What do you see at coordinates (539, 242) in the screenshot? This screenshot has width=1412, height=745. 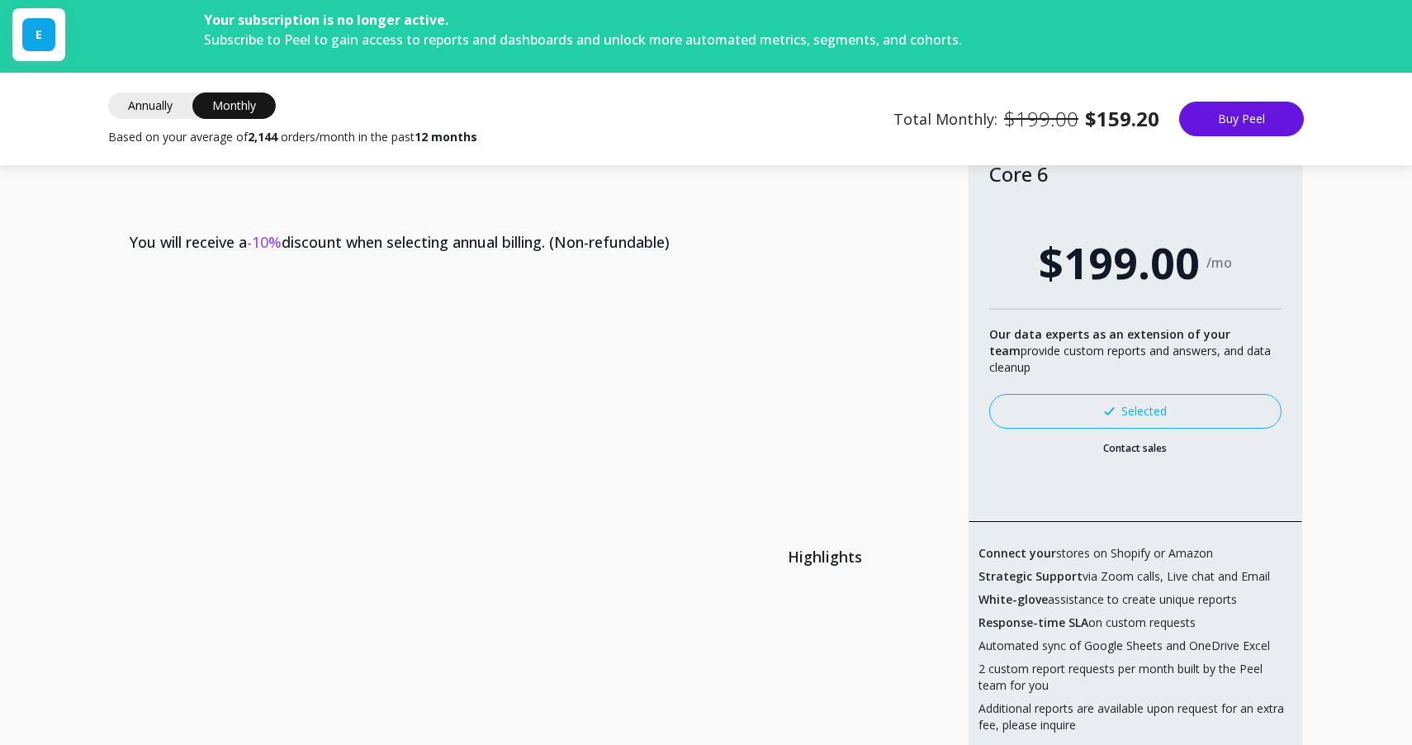 I see `th: You will receive a discount when selecting annual billing. (Non-refundable)` at bounding box center [539, 242].